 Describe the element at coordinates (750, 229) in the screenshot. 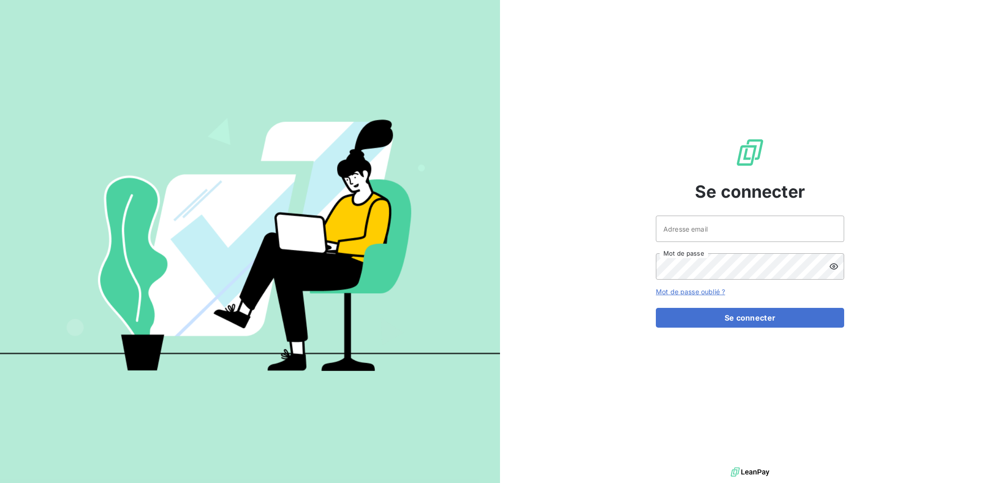

I see `input: placeholder` at that location.